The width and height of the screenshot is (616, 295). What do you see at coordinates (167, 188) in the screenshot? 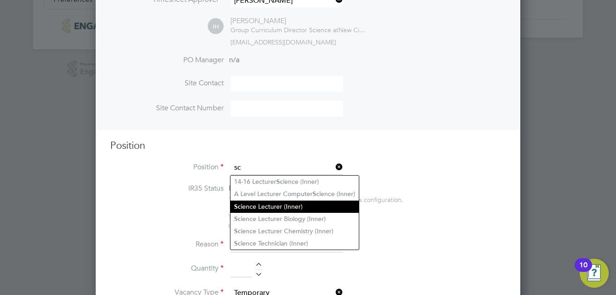
I see `label: IR35 Status` at bounding box center [167, 188].